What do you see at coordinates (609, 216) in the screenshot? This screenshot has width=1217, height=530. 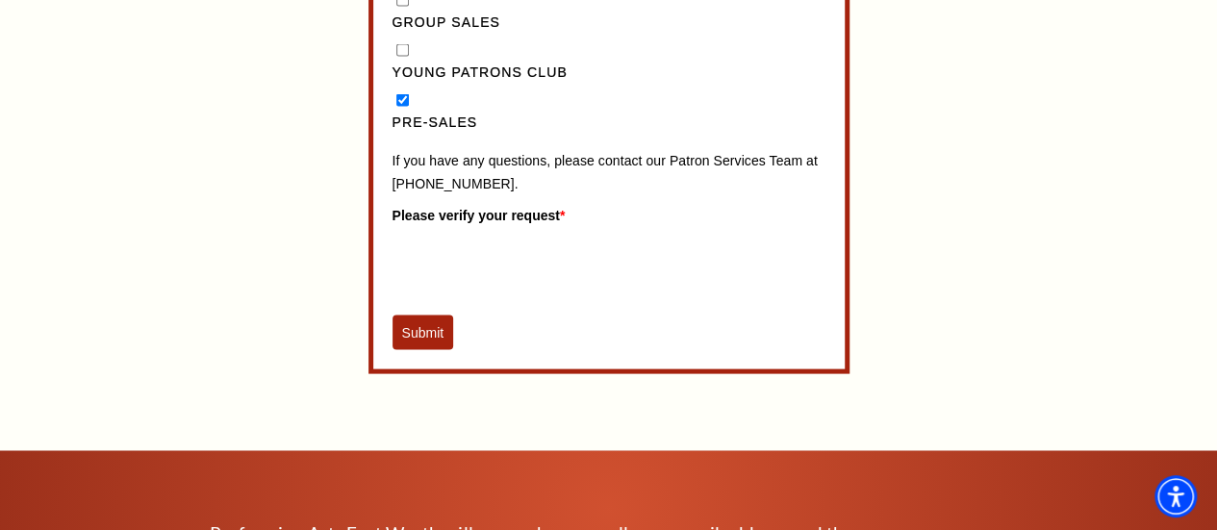 I see `label: Please verify your request` at bounding box center [609, 216].